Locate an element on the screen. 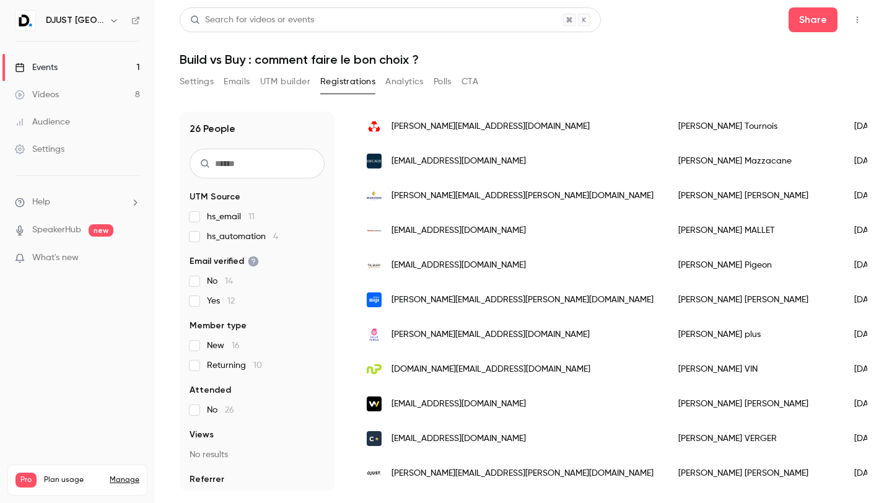  img: munhowen.lu is located at coordinates (374, 196).